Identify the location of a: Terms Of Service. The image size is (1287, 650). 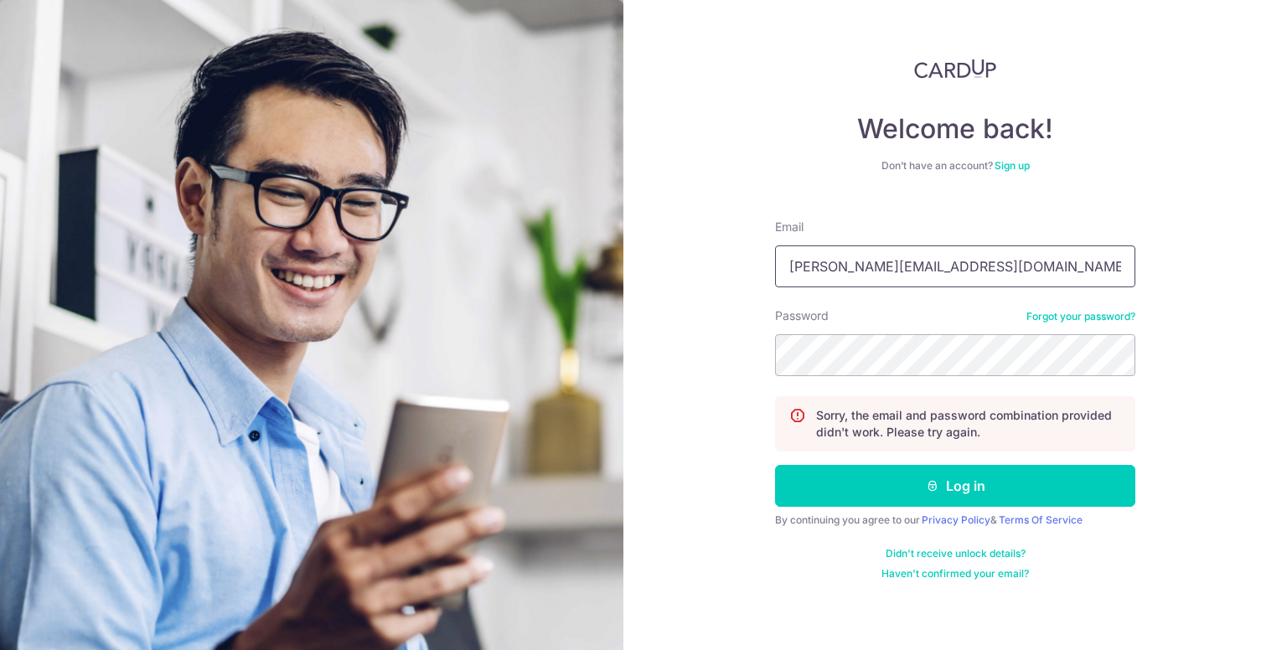
(1041, 520).